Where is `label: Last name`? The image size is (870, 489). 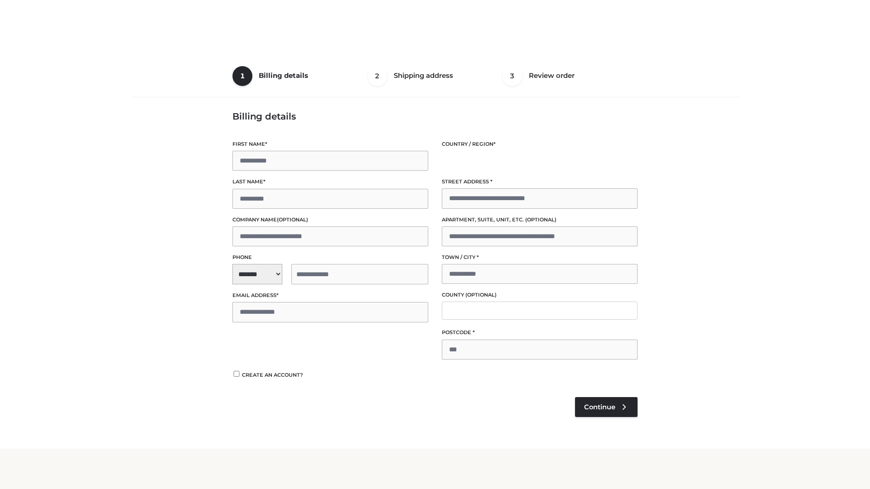 label: Last name is located at coordinates (330, 182).